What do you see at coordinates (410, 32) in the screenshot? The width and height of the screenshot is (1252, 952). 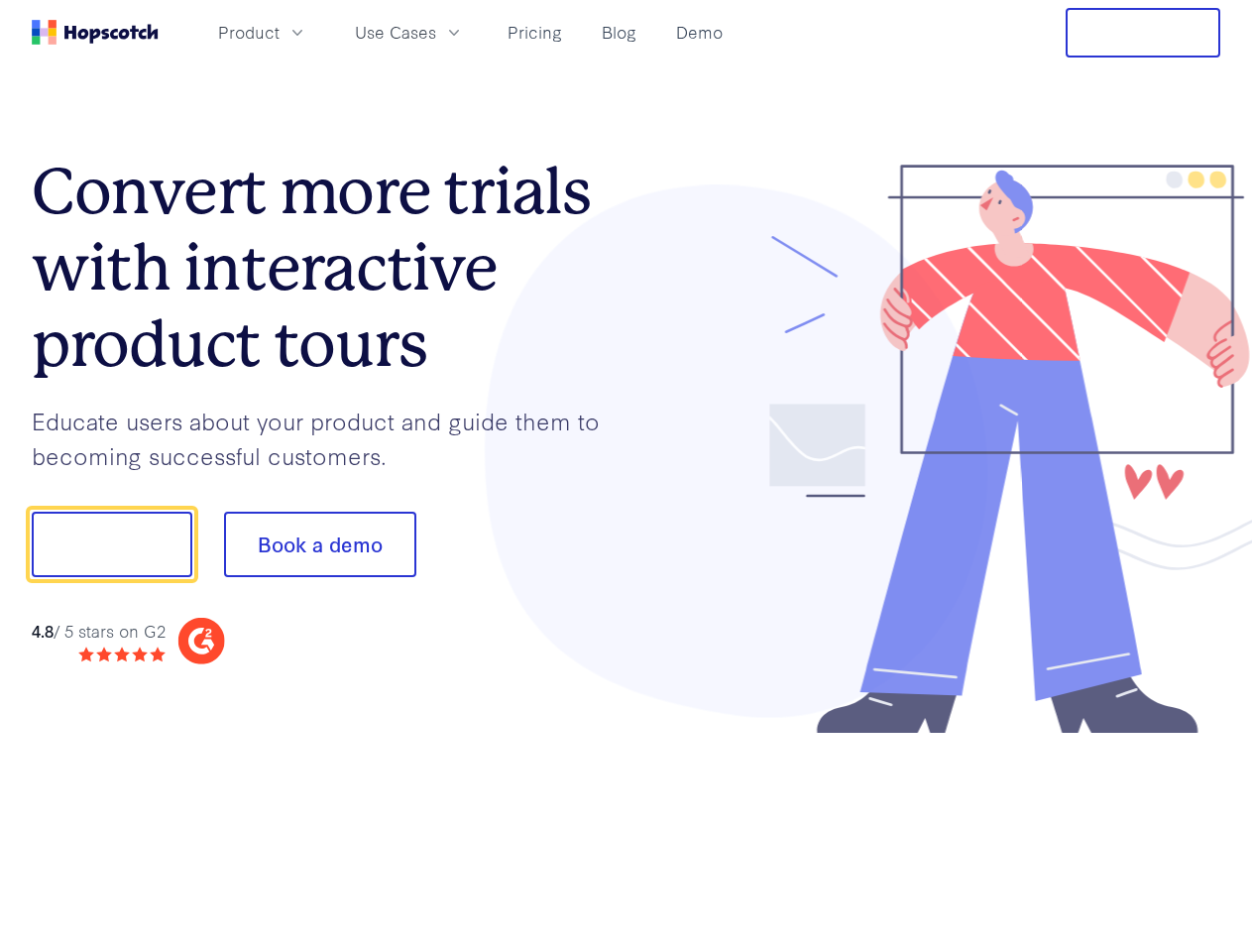 I see `button: Use Cases` at bounding box center [410, 32].